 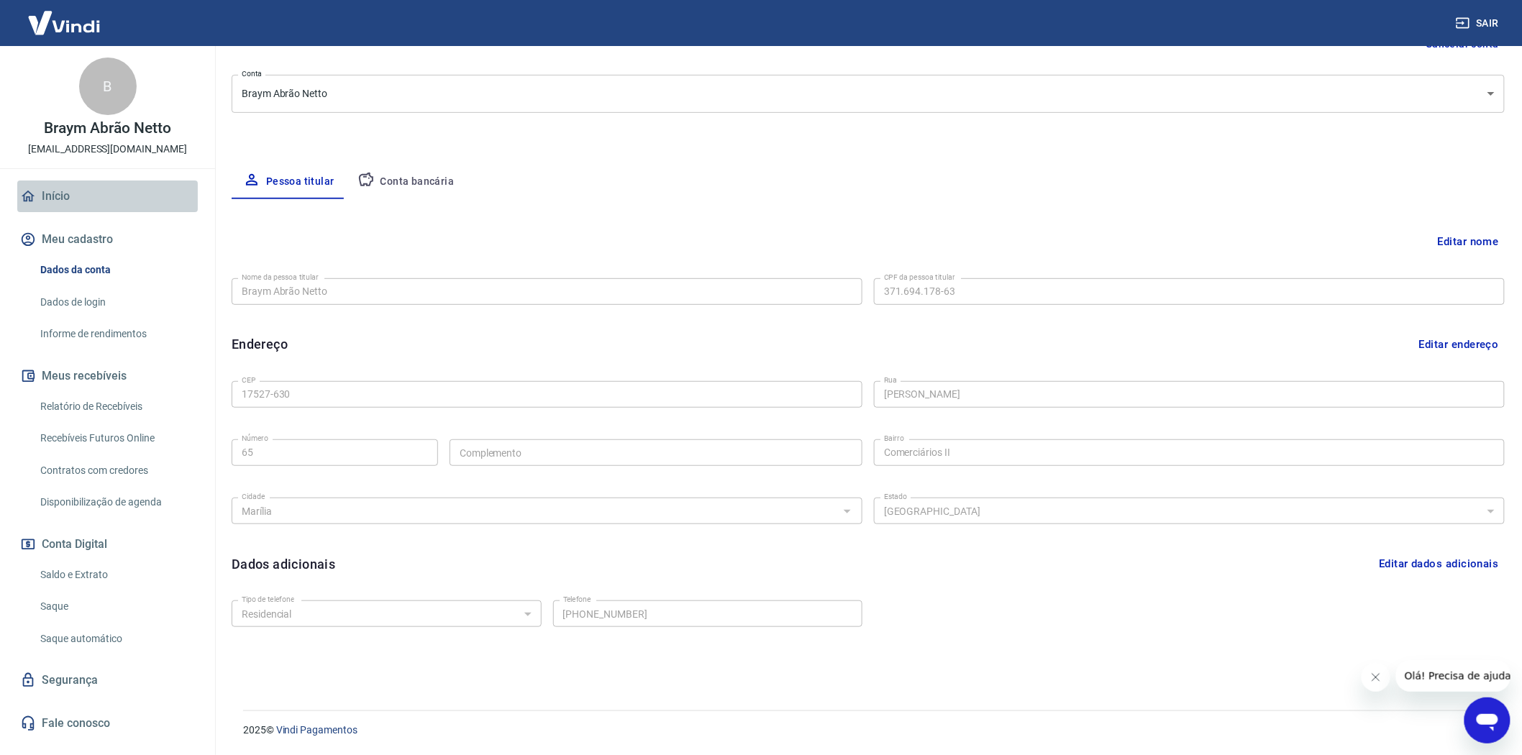 What do you see at coordinates (1479, 23) in the screenshot?
I see `button: Sair` at bounding box center [1479, 23].